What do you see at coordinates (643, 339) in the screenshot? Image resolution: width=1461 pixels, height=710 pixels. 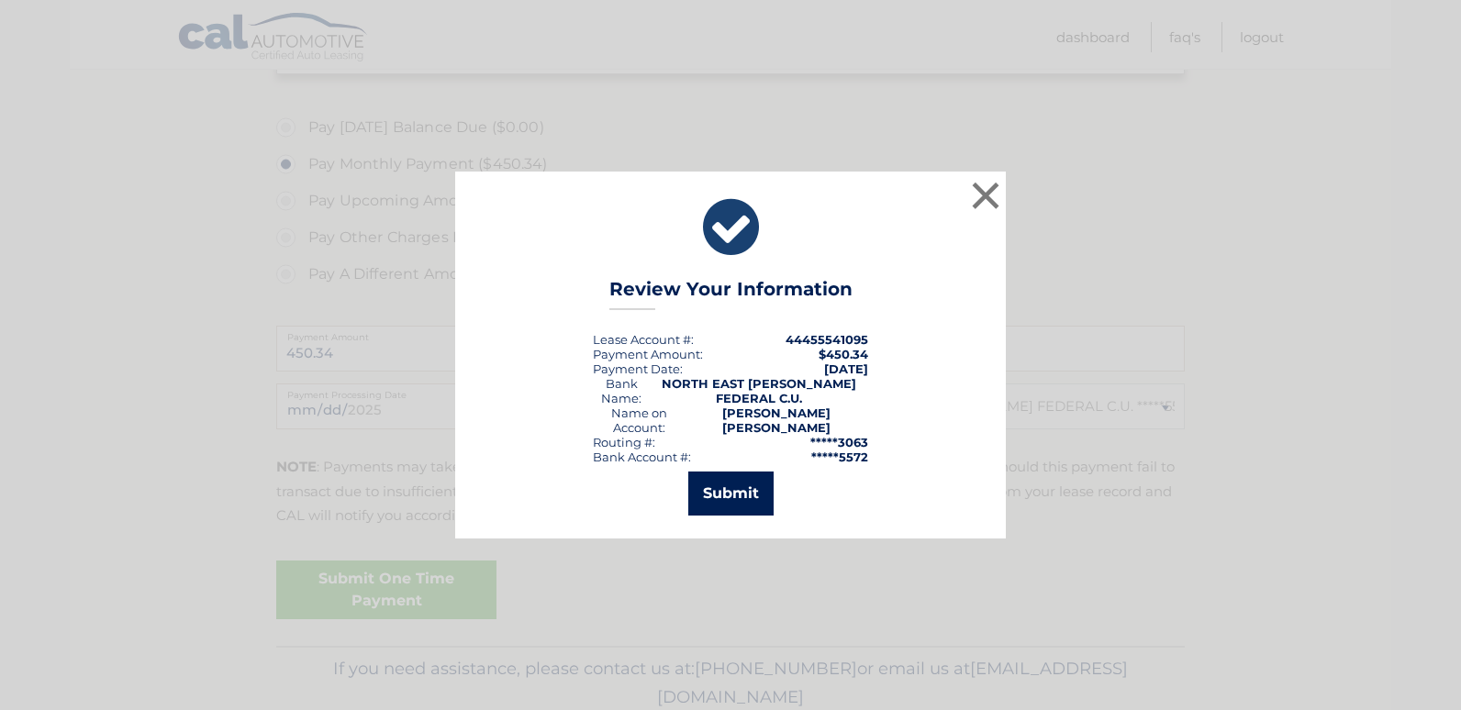 I see `div: Lease Account #:` at bounding box center [643, 339].